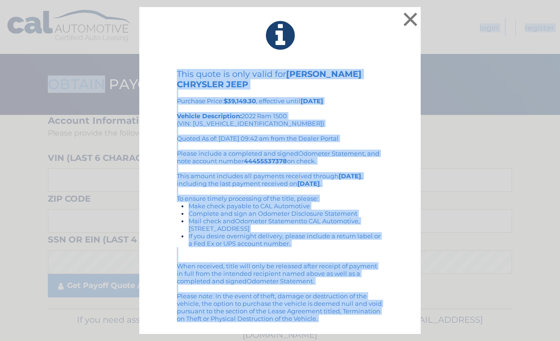 The width and height of the screenshot is (560, 341). What do you see at coordinates (240, 101) in the screenshot?
I see `b: $39,149.30` at bounding box center [240, 101].